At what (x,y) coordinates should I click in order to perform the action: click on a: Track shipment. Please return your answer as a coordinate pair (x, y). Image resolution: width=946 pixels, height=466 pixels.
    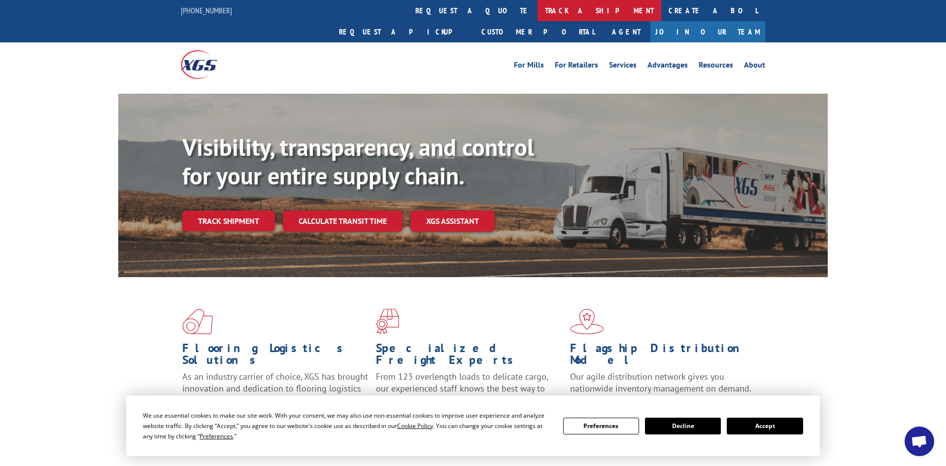
    Looking at the image, I should click on (229, 221).